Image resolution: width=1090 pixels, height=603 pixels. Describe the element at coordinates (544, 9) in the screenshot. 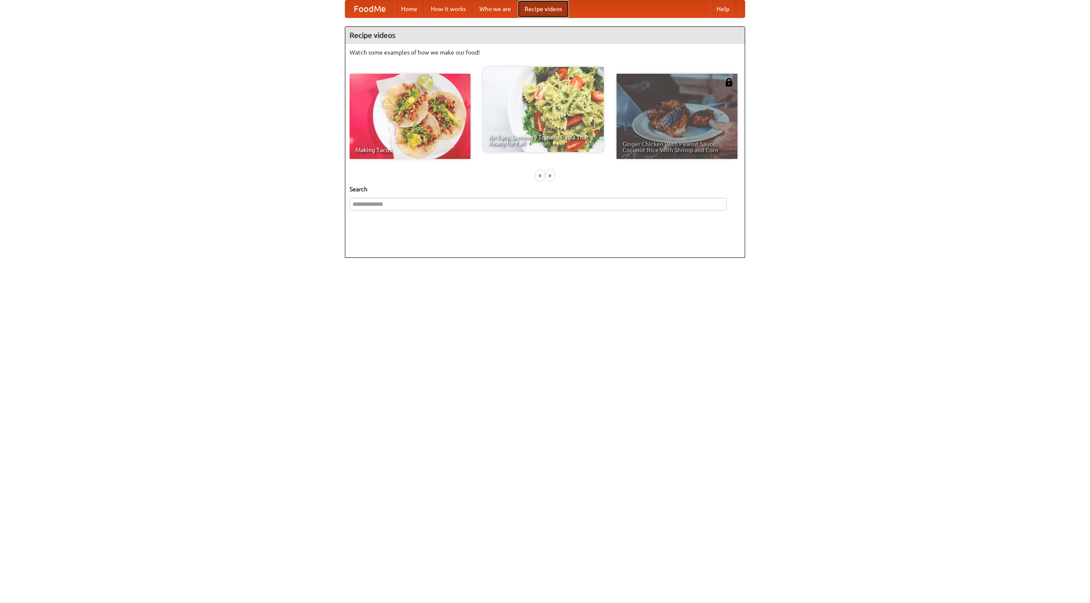

I see `a: Recipe videos` at that location.